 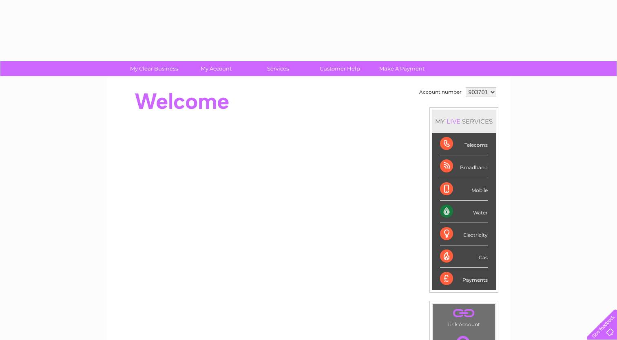 I want to click on td: Link Account, so click(x=463, y=316).